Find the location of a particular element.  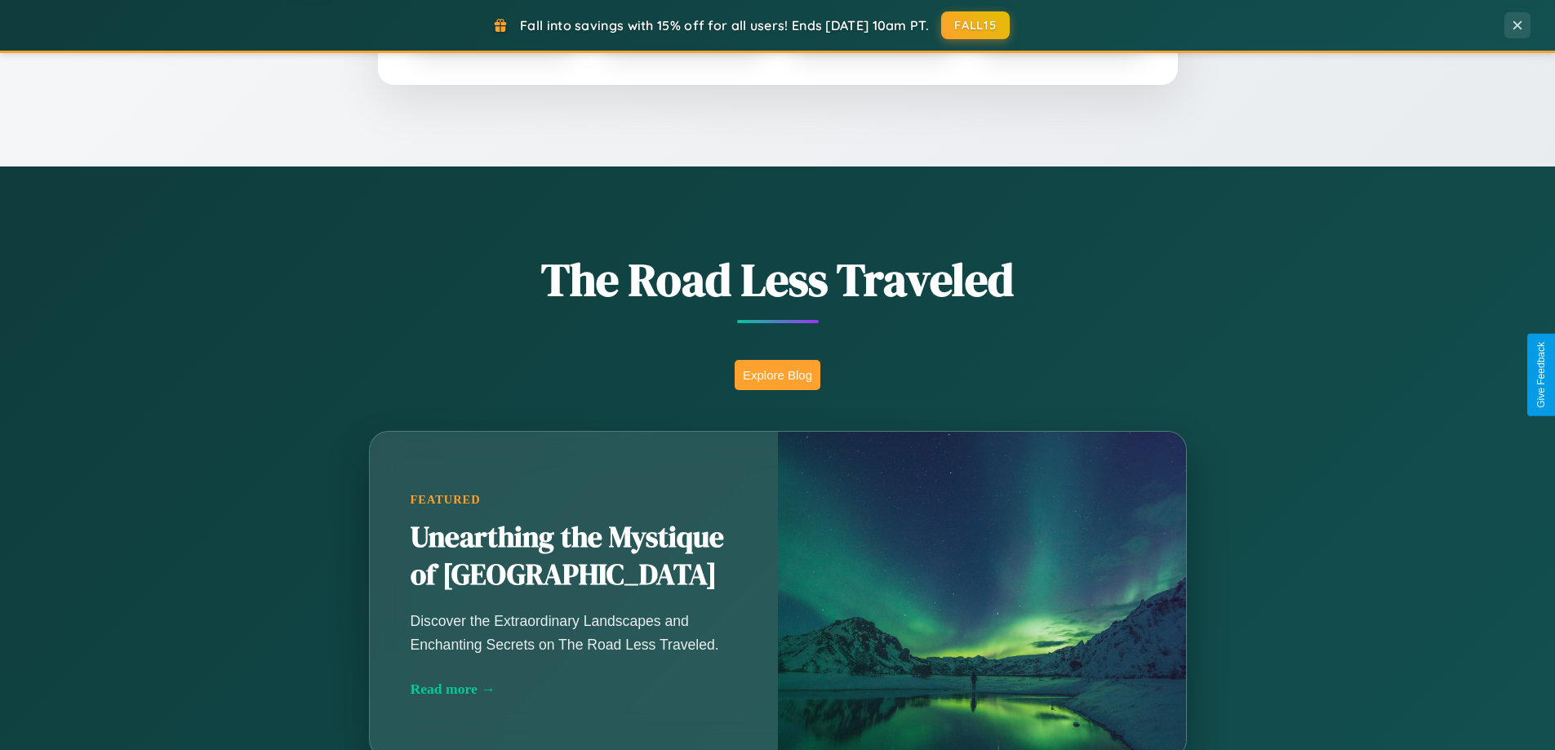

div: Featured is located at coordinates (574, 500).